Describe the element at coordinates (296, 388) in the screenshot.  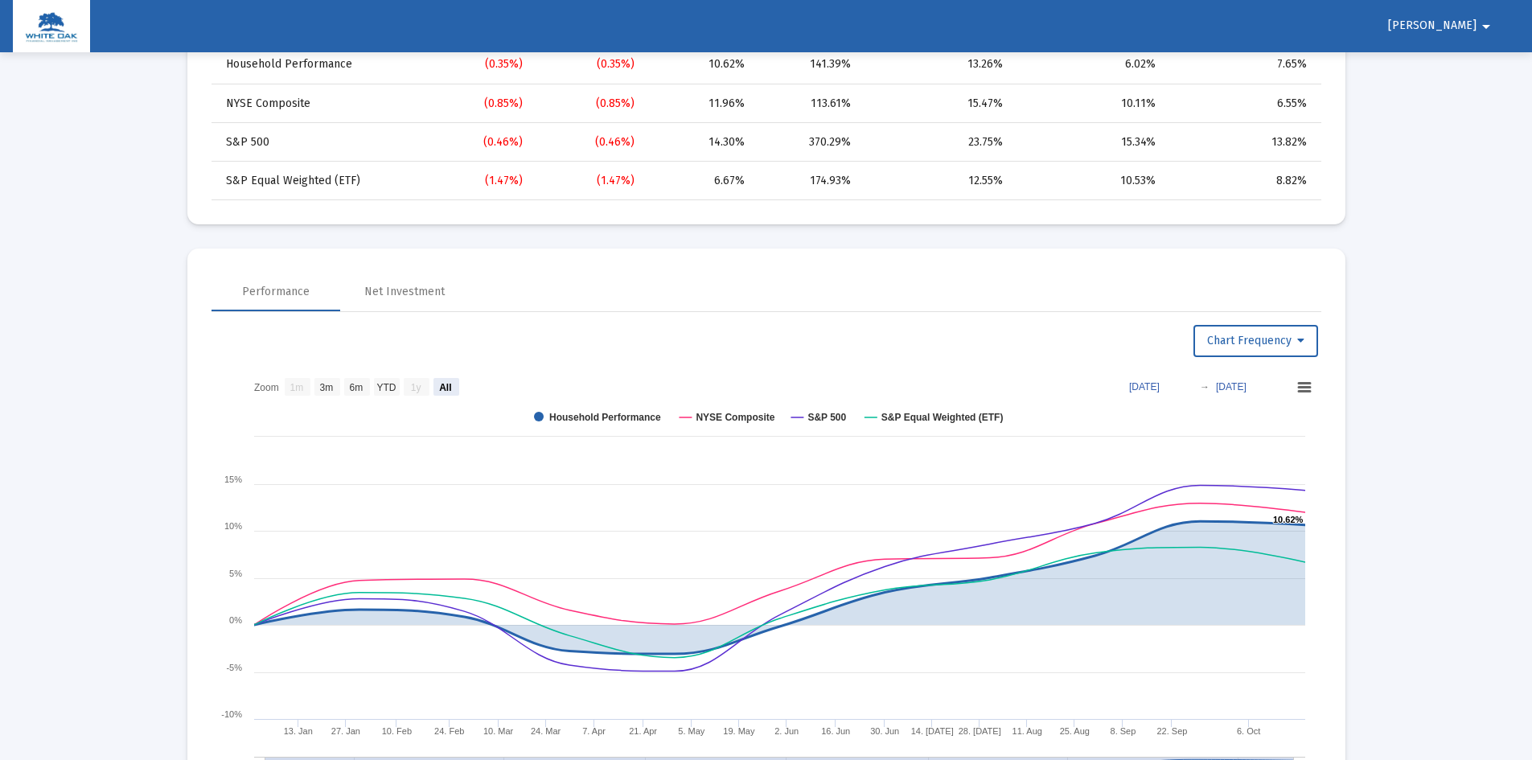
I see `text: 1m` at that location.